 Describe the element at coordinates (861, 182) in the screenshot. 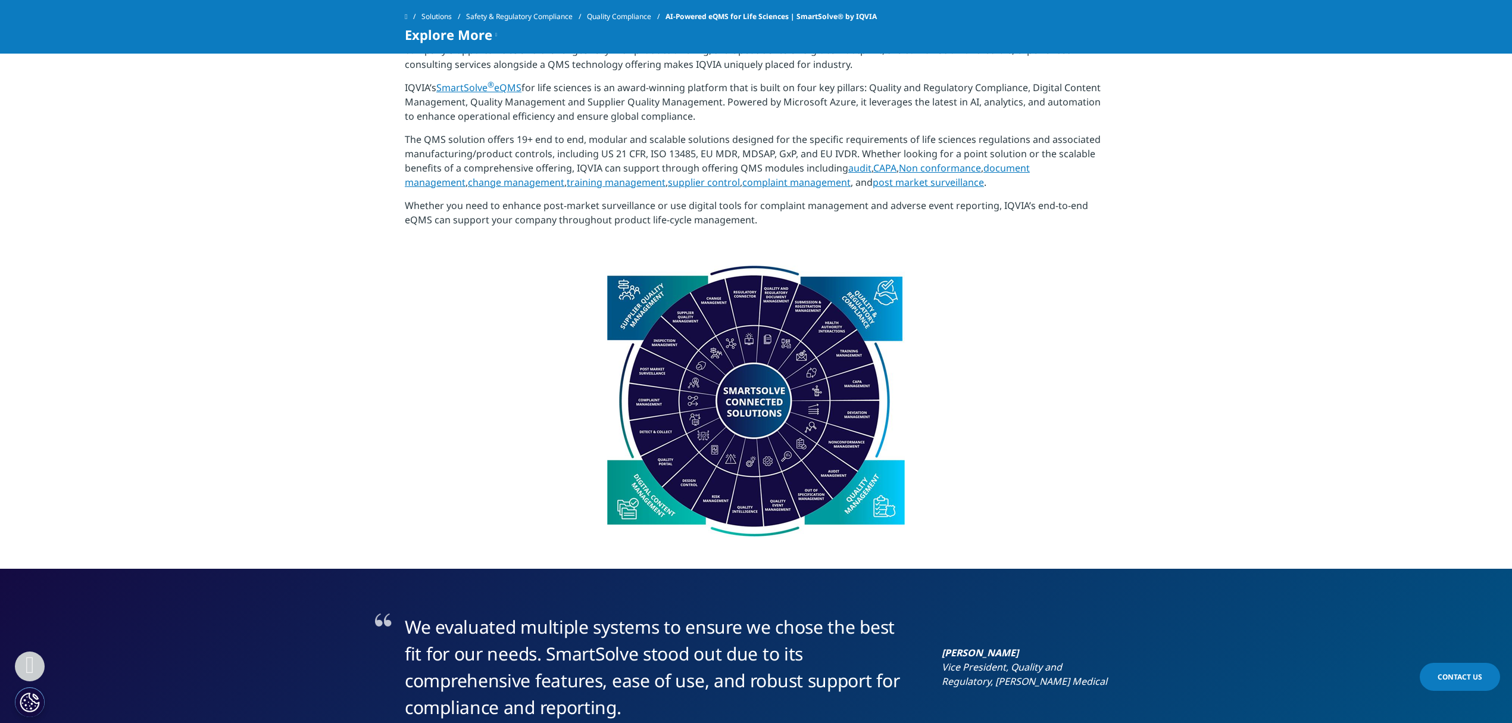

I see `span: , and` at that location.